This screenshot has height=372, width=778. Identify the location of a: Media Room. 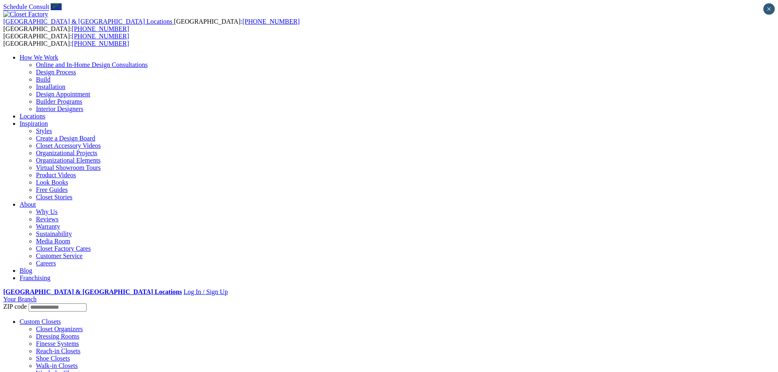
(53, 241).